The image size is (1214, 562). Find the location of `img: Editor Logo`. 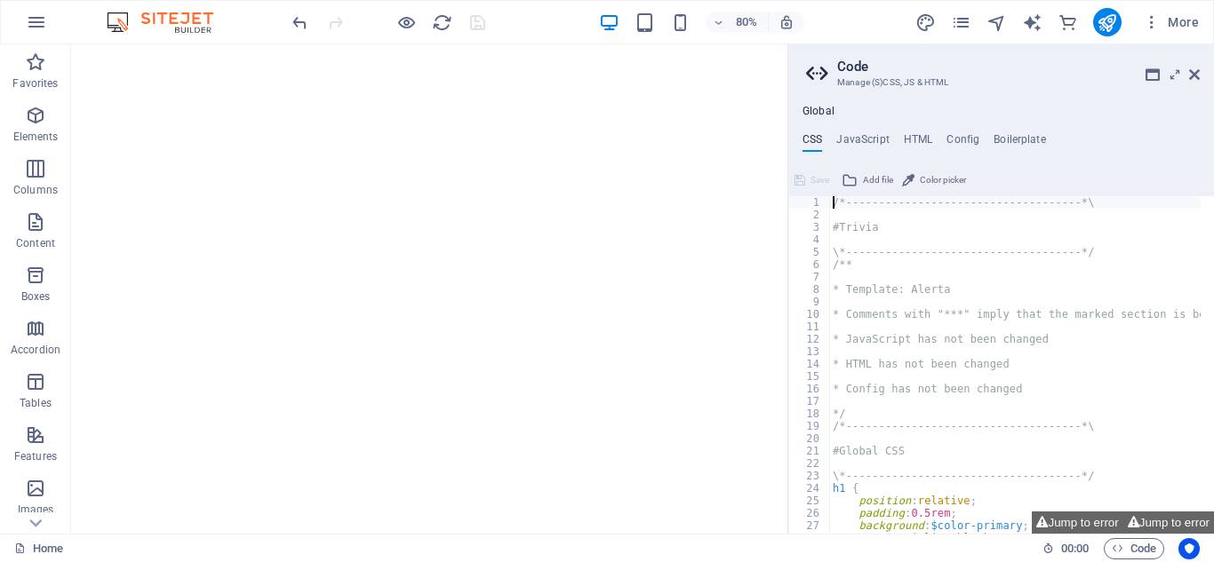

img: Editor Logo is located at coordinates (169, 22).